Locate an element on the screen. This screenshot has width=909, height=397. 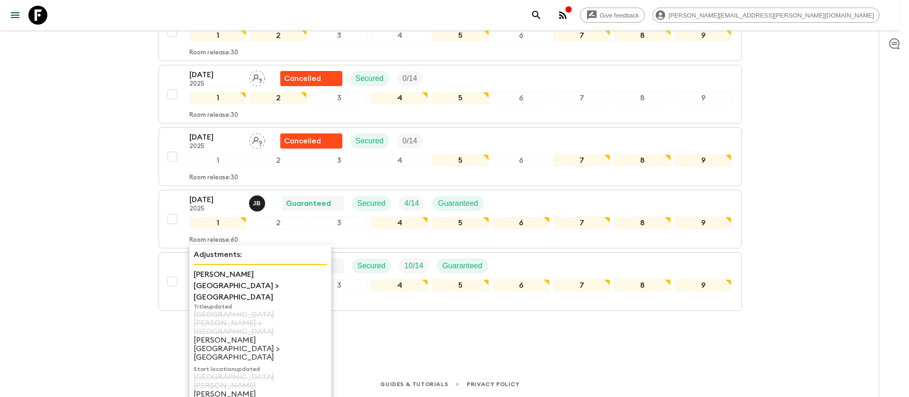
a: Guides & Tutorials is located at coordinates (414, 384).